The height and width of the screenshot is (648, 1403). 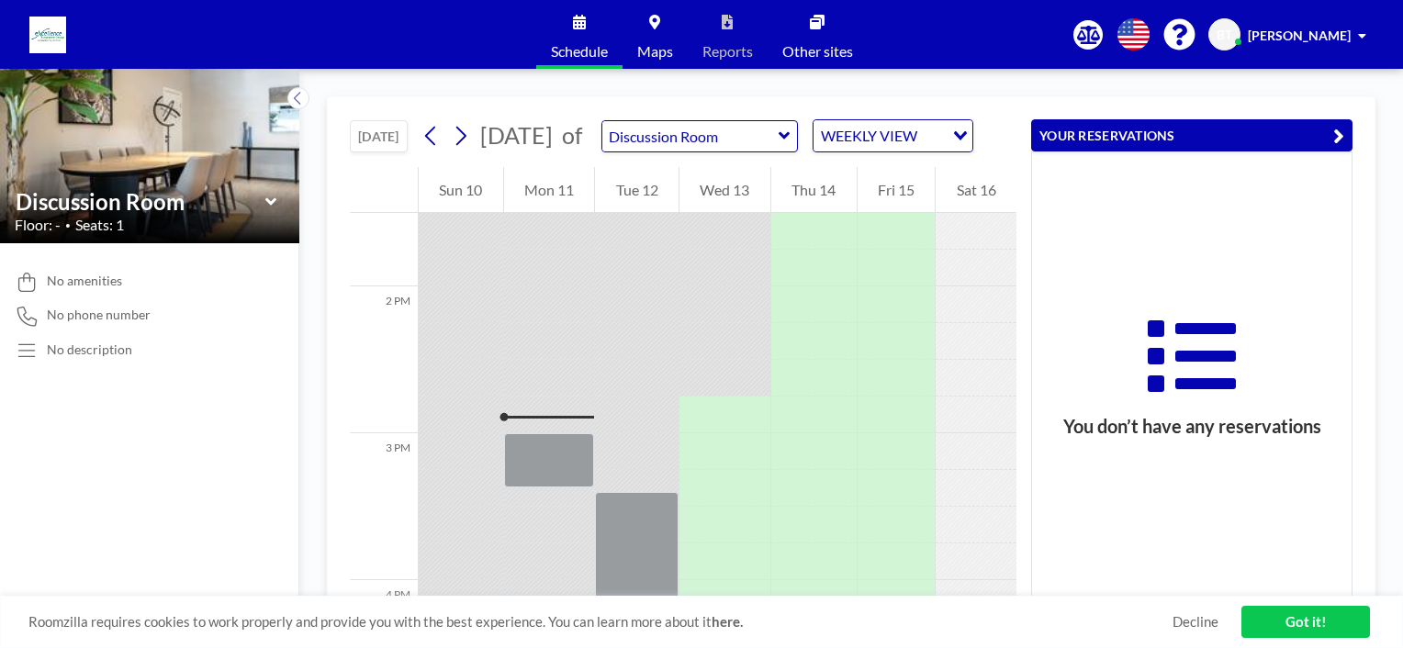 What do you see at coordinates (1191, 426) in the screenshot?
I see `h3: You don’t have any reservations` at bounding box center [1191, 426].